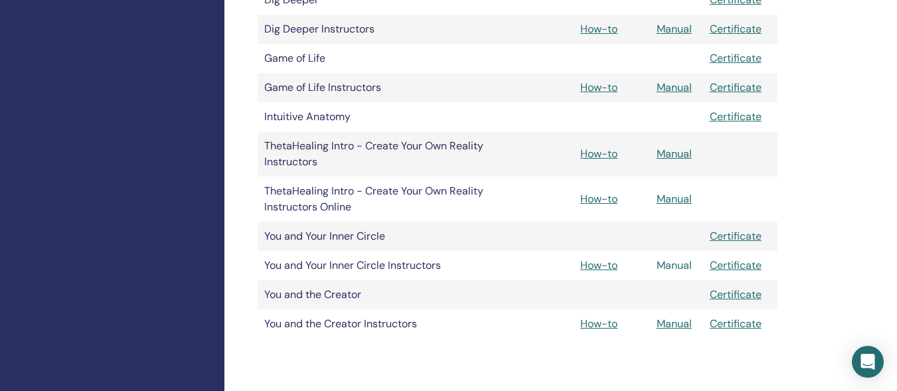 The height and width of the screenshot is (391, 897). Describe the element at coordinates (377, 295) in the screenshot. I see `td: You and the Creator` at that location.